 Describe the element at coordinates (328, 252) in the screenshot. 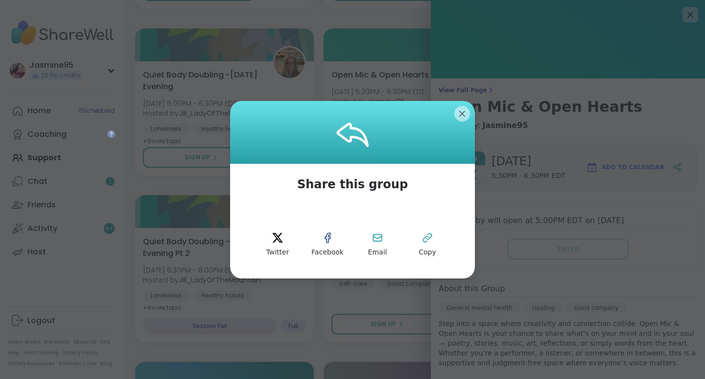

I see `span: Facebook` at that location.